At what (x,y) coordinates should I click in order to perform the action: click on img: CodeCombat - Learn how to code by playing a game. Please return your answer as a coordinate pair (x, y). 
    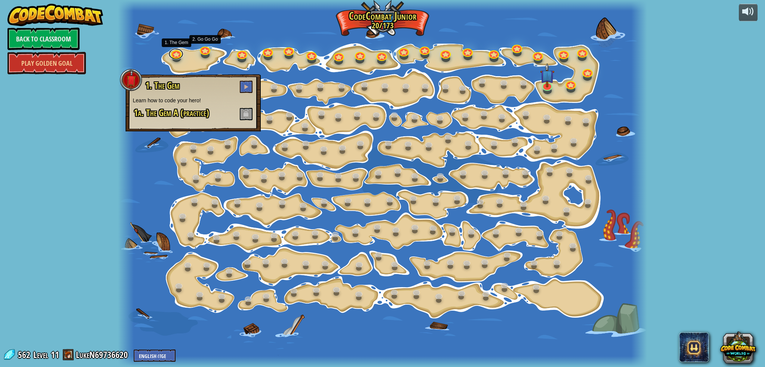
    Looking at the image, I should click on (55, 15).